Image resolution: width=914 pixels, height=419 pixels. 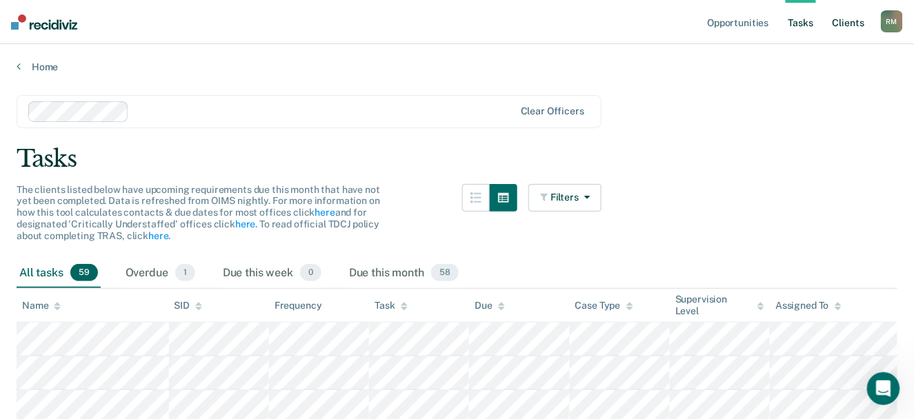 What do you see at coordinates (198, 212) in the screenshot?
I see `span: The clients listed below have upcoming requirements due this month that have not yet been complet...` at bounding box center [198, 212].